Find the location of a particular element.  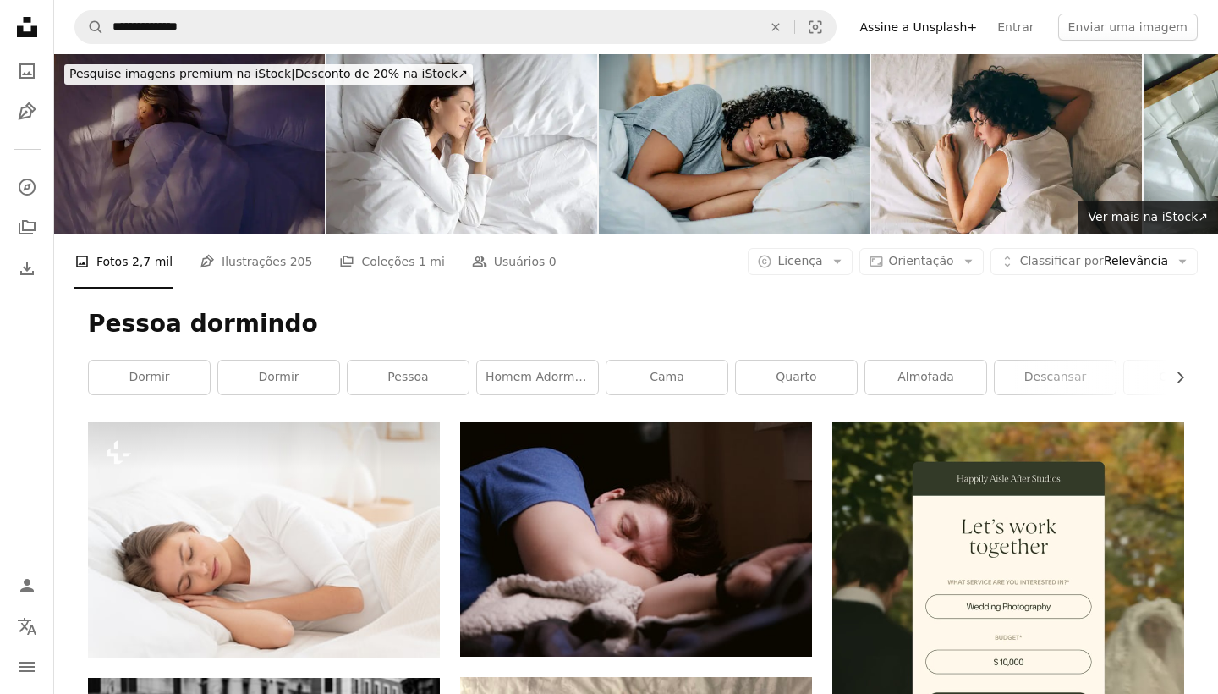

a: Ver mais na iStock↗ is located at coordinates (1148, 217).